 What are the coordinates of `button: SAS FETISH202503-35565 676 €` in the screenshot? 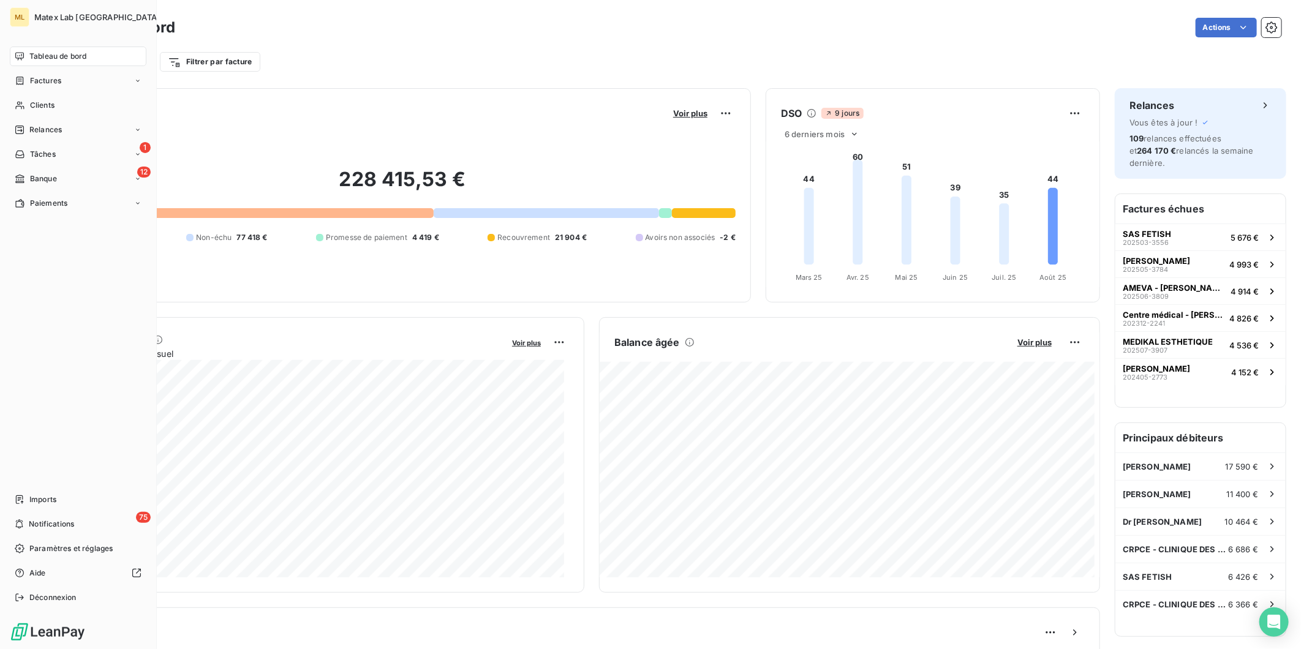 It's located at (1201, 237).